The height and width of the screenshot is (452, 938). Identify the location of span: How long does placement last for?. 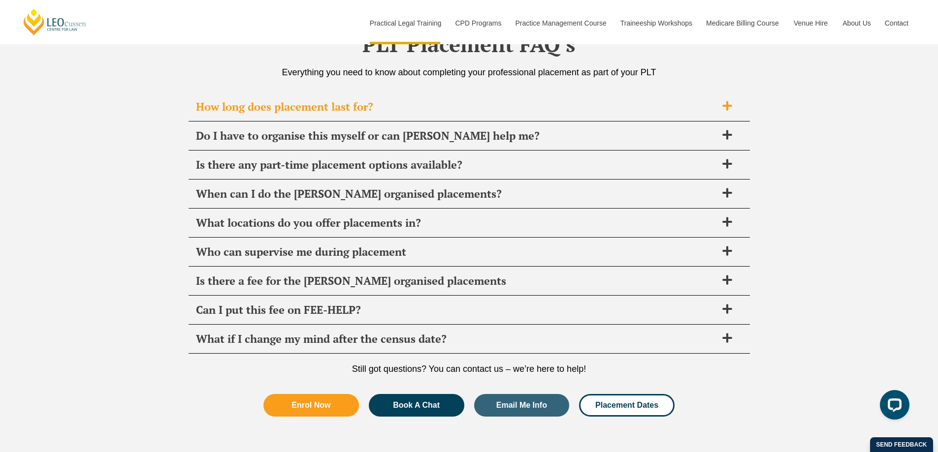
(456, 107).